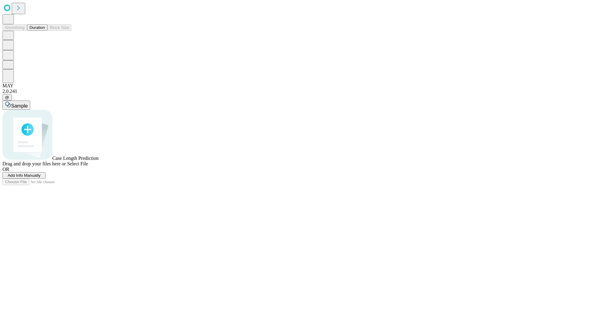 The image size is (591, 332). I want to click on span: Add Info Manually, so click(24, 175).